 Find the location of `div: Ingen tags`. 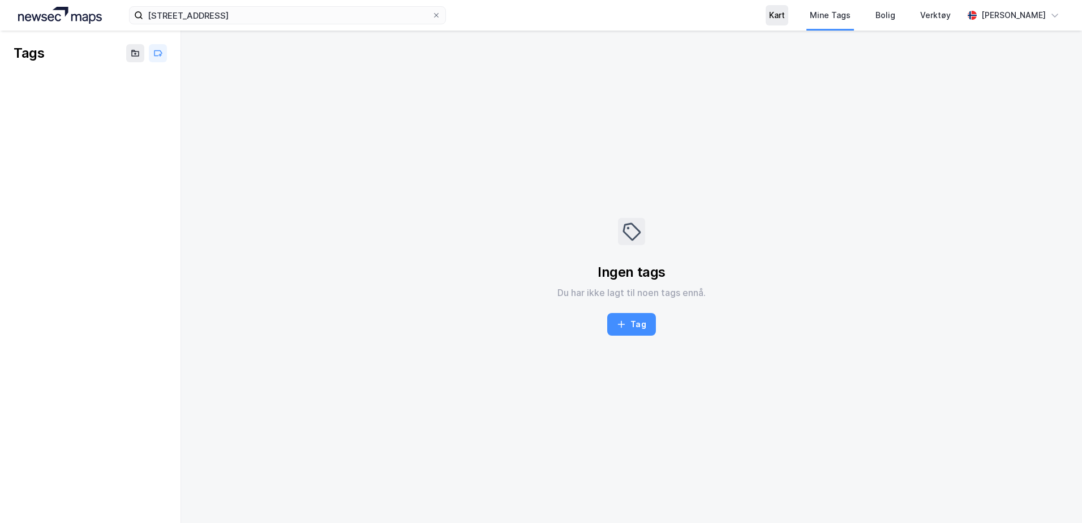

div: Ingen tags is located at coordinates (631, 272).